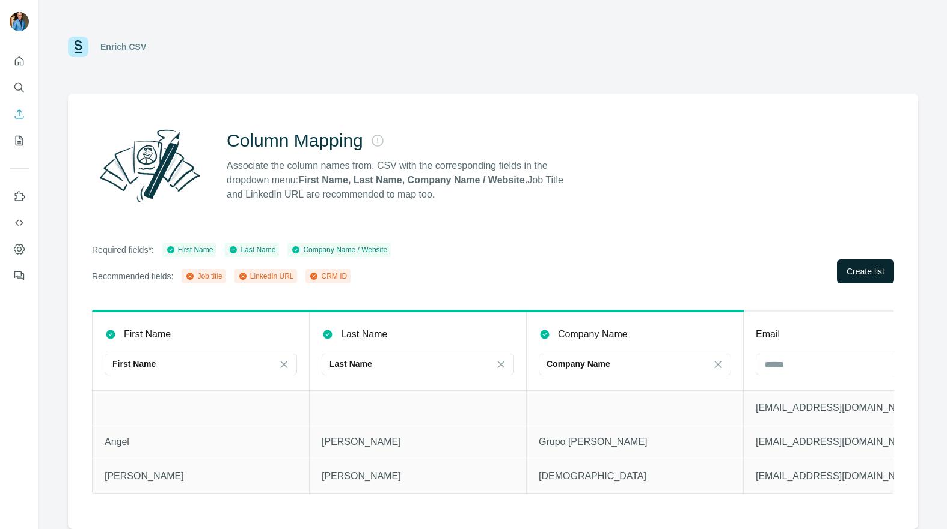 This screenshot has height=529, width=947. Describe the element at coordinates (339, 250) in the screenshot. I see `div: Company Name / Website` at that location.